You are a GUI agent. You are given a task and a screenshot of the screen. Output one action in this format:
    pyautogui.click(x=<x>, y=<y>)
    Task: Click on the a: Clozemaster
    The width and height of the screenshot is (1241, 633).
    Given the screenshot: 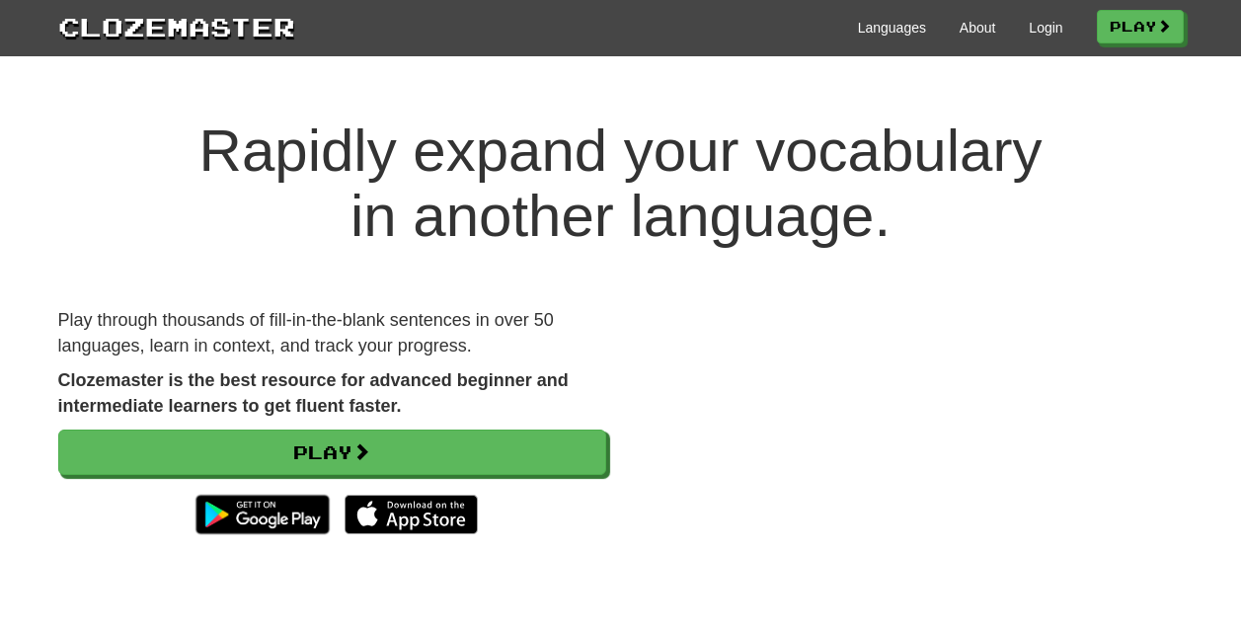 What is the action you would take?
    pyautogui.click(x=177, y=26)
    